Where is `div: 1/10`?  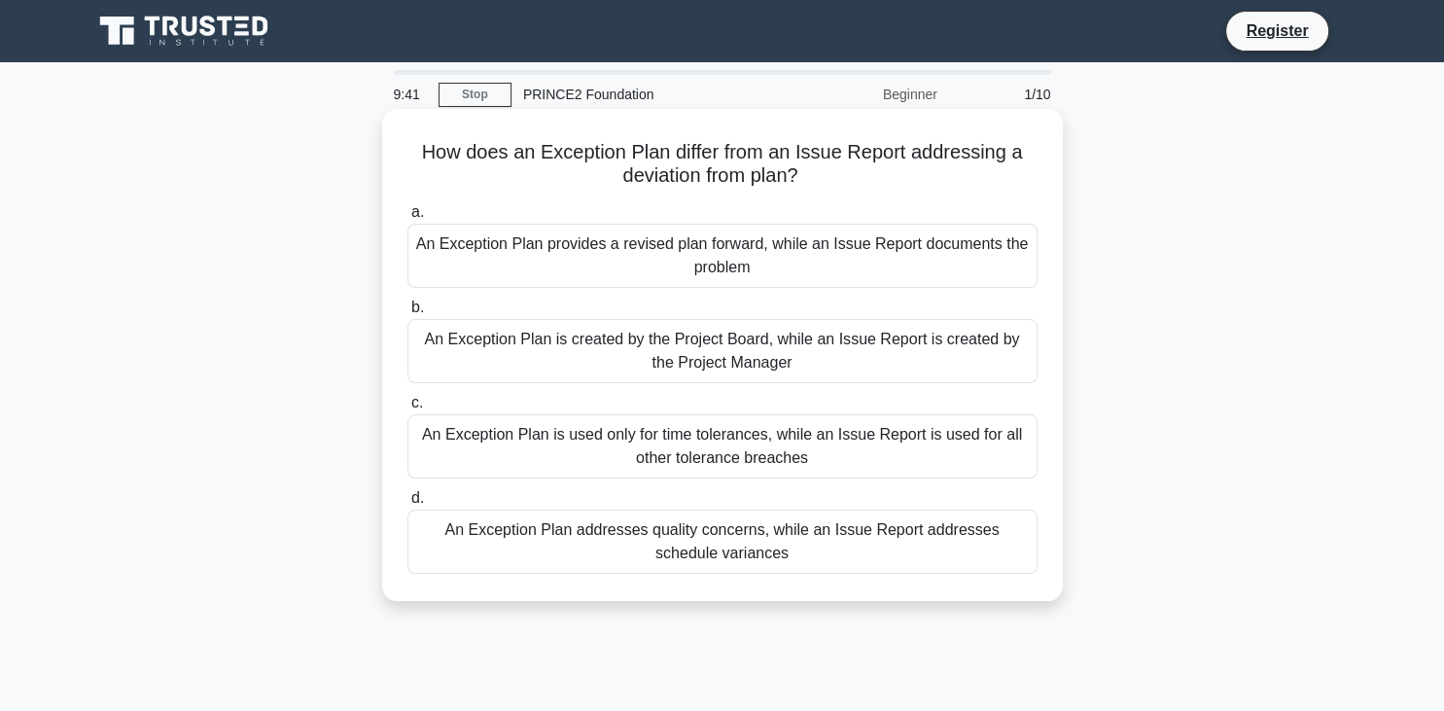 div: 1/10 is located at coordinates (1005, 94).